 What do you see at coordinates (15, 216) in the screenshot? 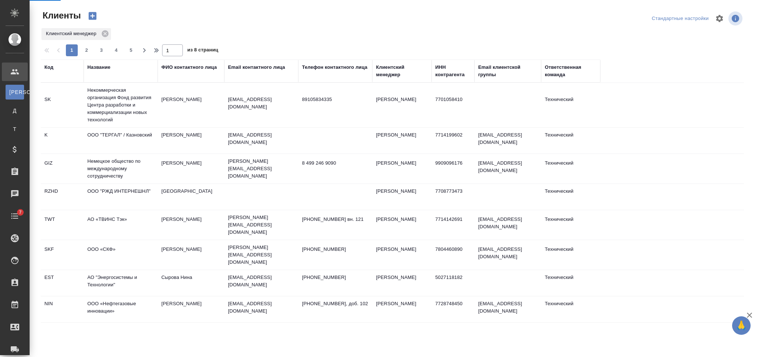
I see `a: 7` at bounding box center [15, 216].